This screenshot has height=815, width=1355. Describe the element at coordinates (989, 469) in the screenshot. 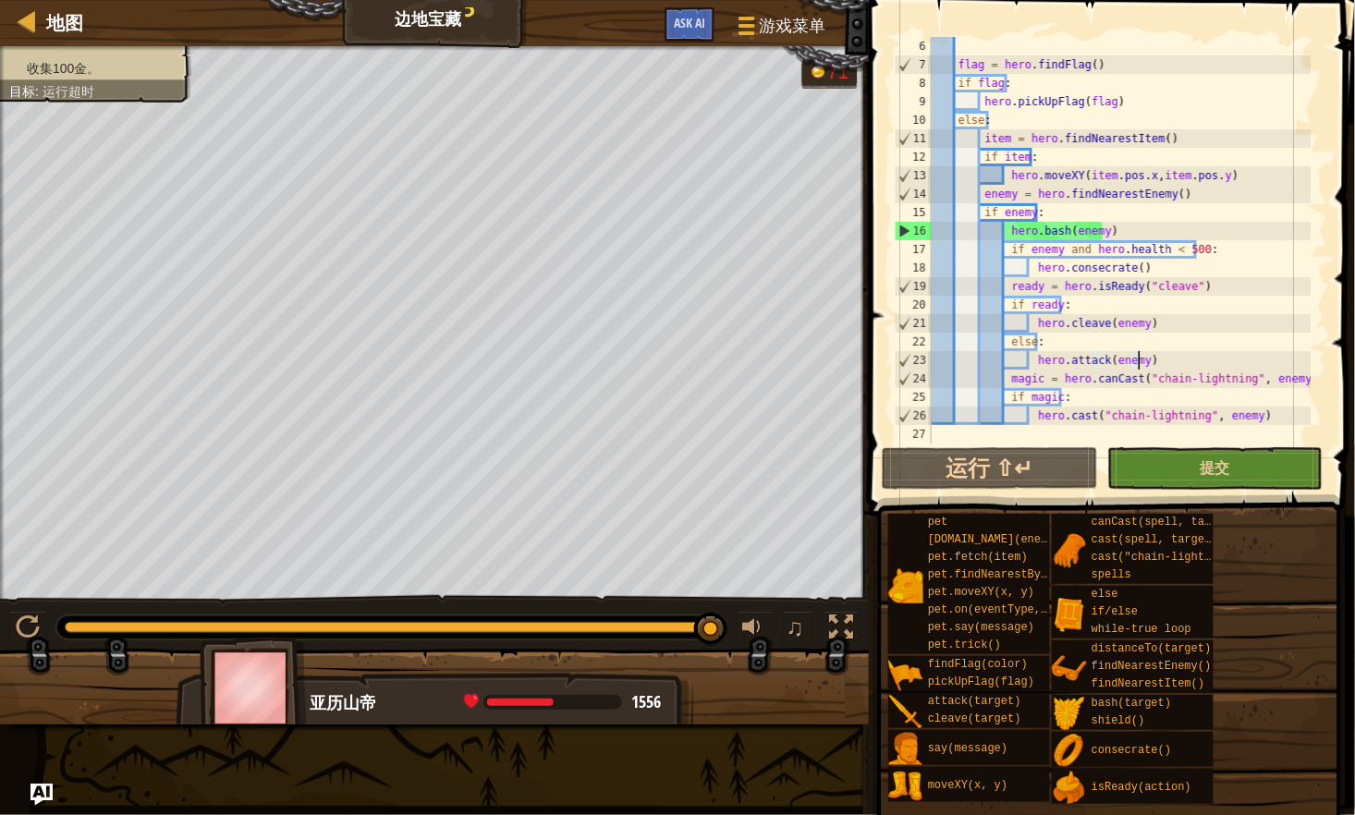

I see `button: 运行 ⇧↵` at that location.